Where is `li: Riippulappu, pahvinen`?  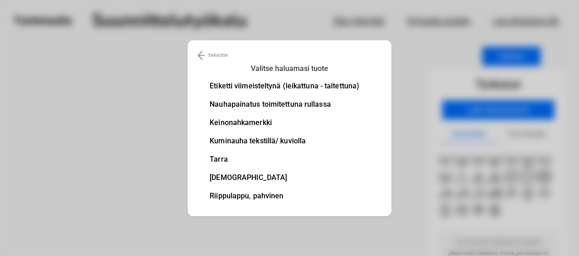
li: Riippulappu, pahvinen is located at coordinates (284, 196).